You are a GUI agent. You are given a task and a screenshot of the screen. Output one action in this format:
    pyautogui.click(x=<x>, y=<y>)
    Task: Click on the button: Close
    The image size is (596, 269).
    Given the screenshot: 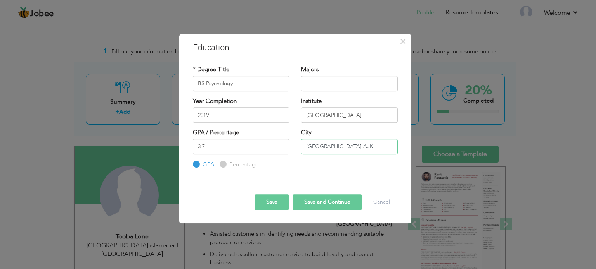 What is the action you would take?
    pyautogui.click(x=403, y=41)
    